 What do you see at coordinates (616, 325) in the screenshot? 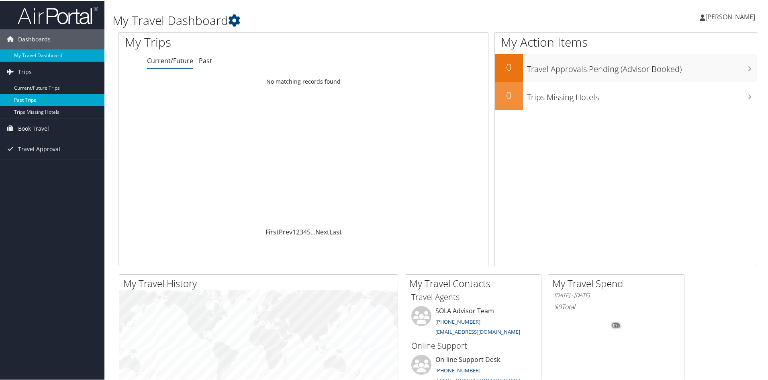
I see `tspan: 0%` at bounding box center [616, 325].